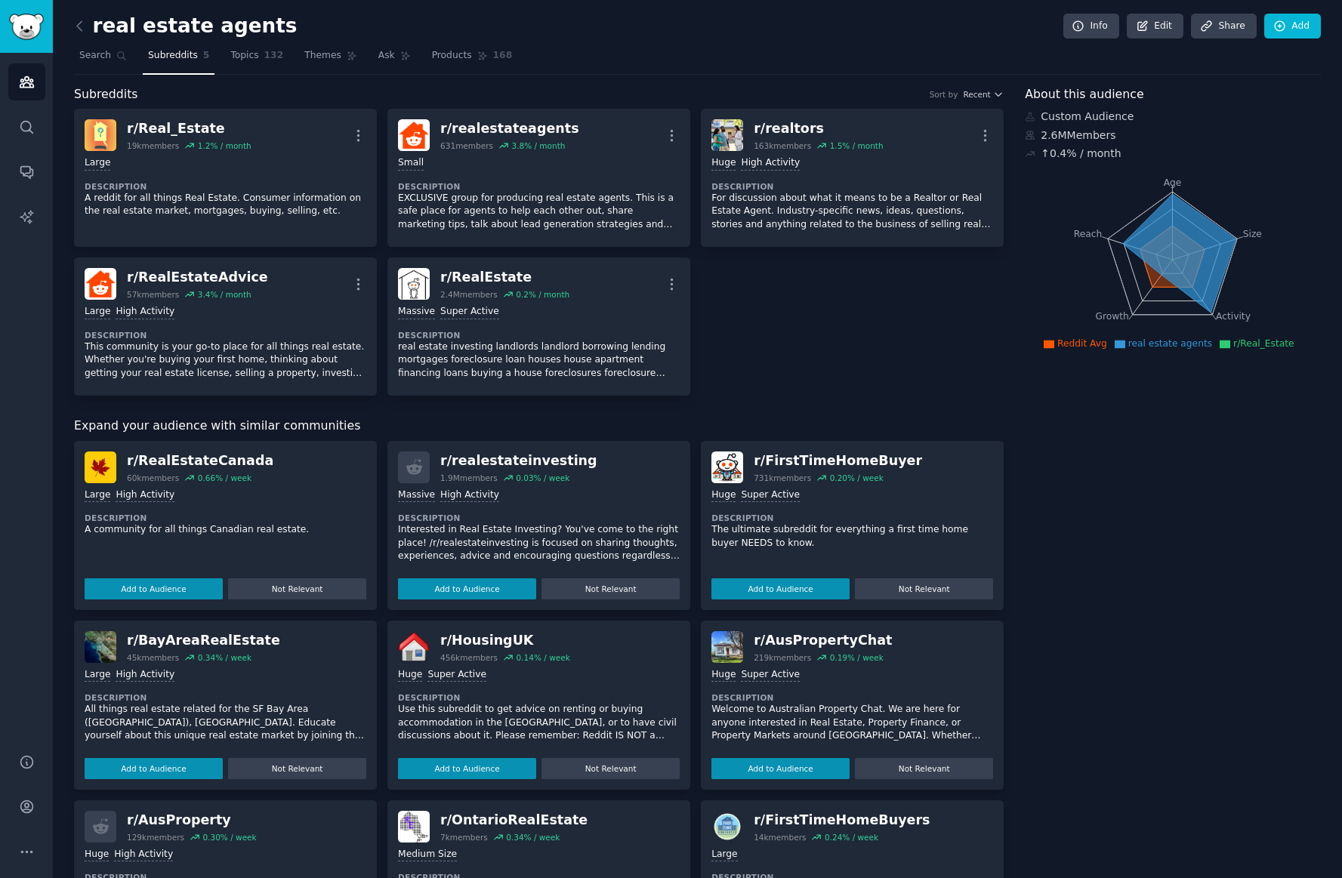 Image resolution: width=1342 pixels, height=878 pixels. Describe the element at coordinates (1292, 26) in the screenshot. I see `a: Add` at that location.